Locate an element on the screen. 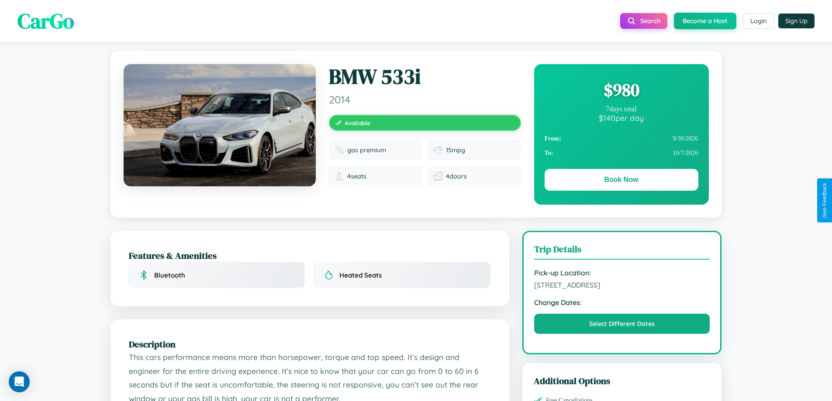  div: Give Feedback is located at coordinates (825, 200).